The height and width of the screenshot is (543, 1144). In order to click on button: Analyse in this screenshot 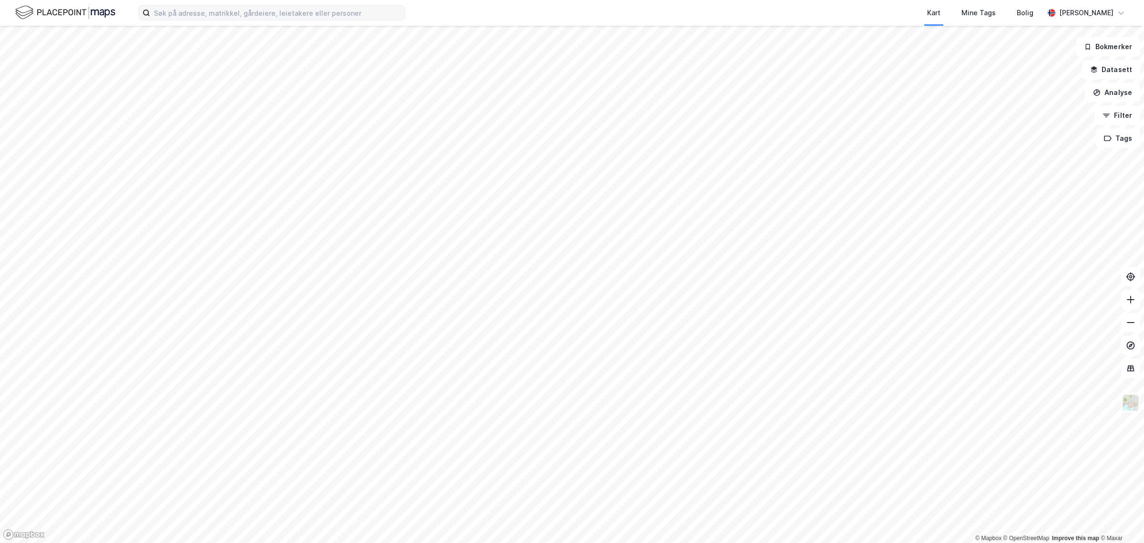, I will do `click(1113, 92)`.